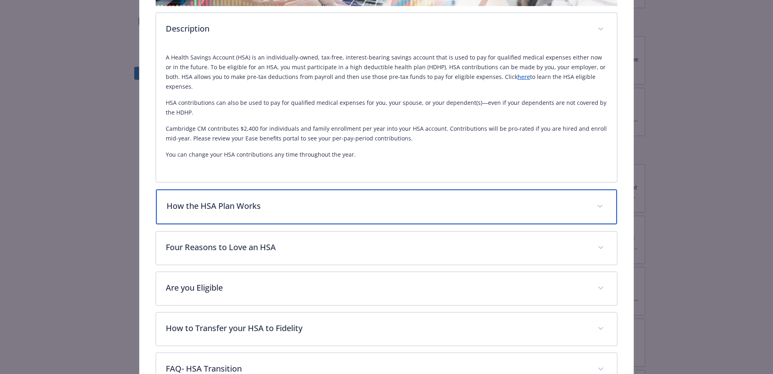  Describe the element at coordinates (387, 72) in the screenshot. I see `p: A Health Savings Account (HSA) is an individually-owned, tax-free, interest-bearing savings accou...` at that location.